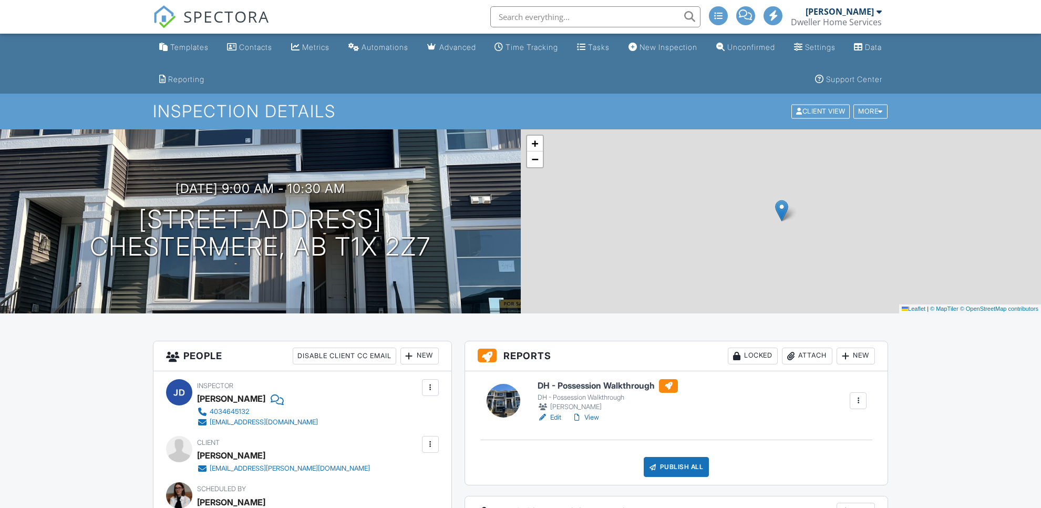 This screenshot has height=508, width=1041. What do you see at coordinates (746, 47) in the screenshot?
I see `a: Unconfirmed` at bounding box center [746, 47].